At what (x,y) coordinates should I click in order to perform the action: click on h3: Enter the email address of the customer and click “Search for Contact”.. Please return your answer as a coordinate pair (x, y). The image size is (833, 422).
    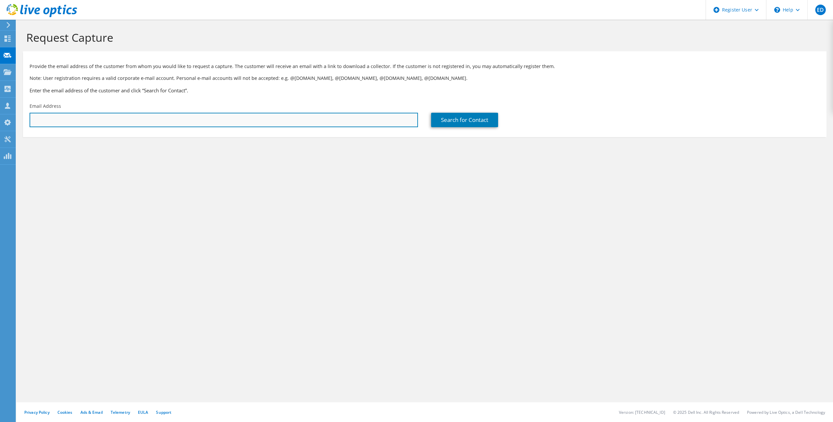
    Looking at the image, I should click on (425, 90).